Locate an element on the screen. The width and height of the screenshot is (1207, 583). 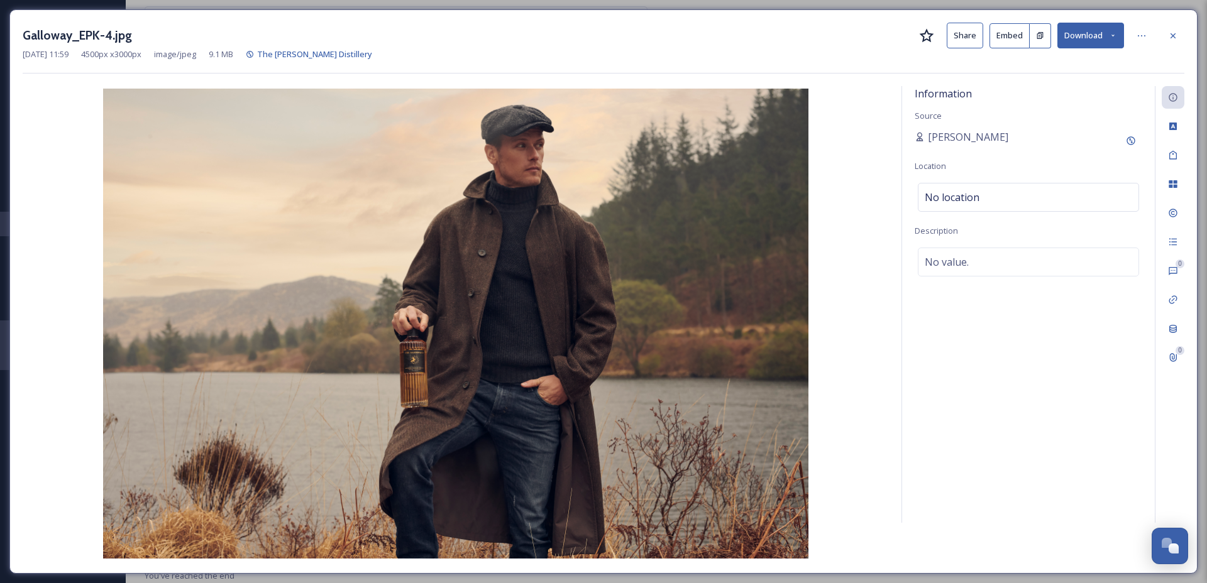
button: Share is located at coordinates (965, 35).